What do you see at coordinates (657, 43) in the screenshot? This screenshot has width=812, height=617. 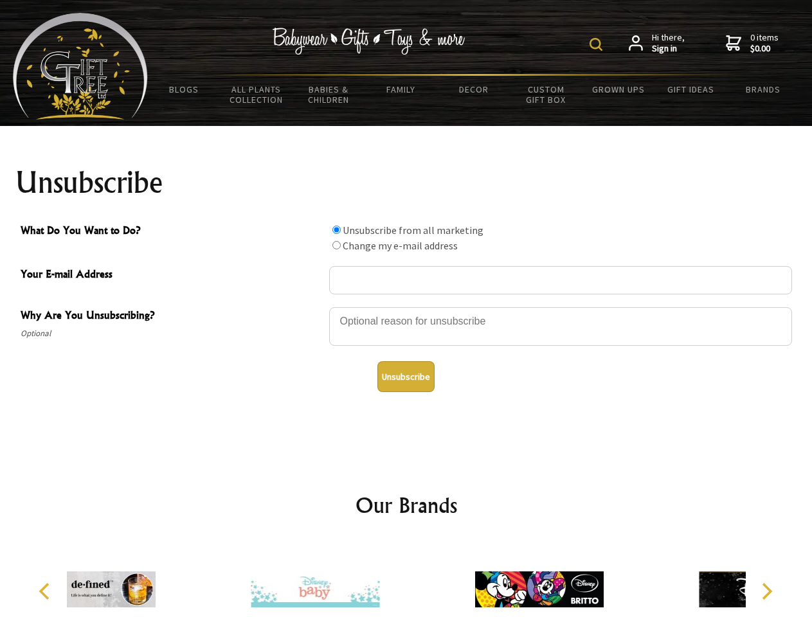 I see `a: Hi there,Sign in` at bounding box center [657, 43].